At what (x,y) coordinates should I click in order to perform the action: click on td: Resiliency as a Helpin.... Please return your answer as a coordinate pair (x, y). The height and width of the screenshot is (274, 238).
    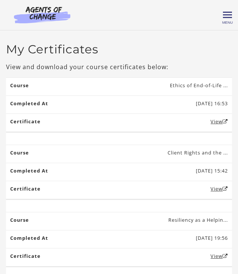
    Looking at the image, I should click on (119, 221).